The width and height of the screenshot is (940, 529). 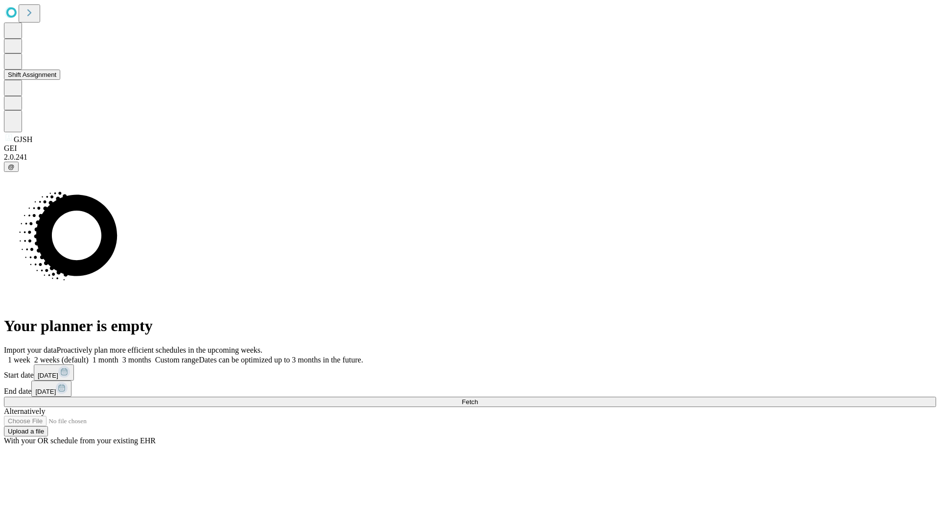 I want to click on span: Fetch, so click(x=469, y=401).